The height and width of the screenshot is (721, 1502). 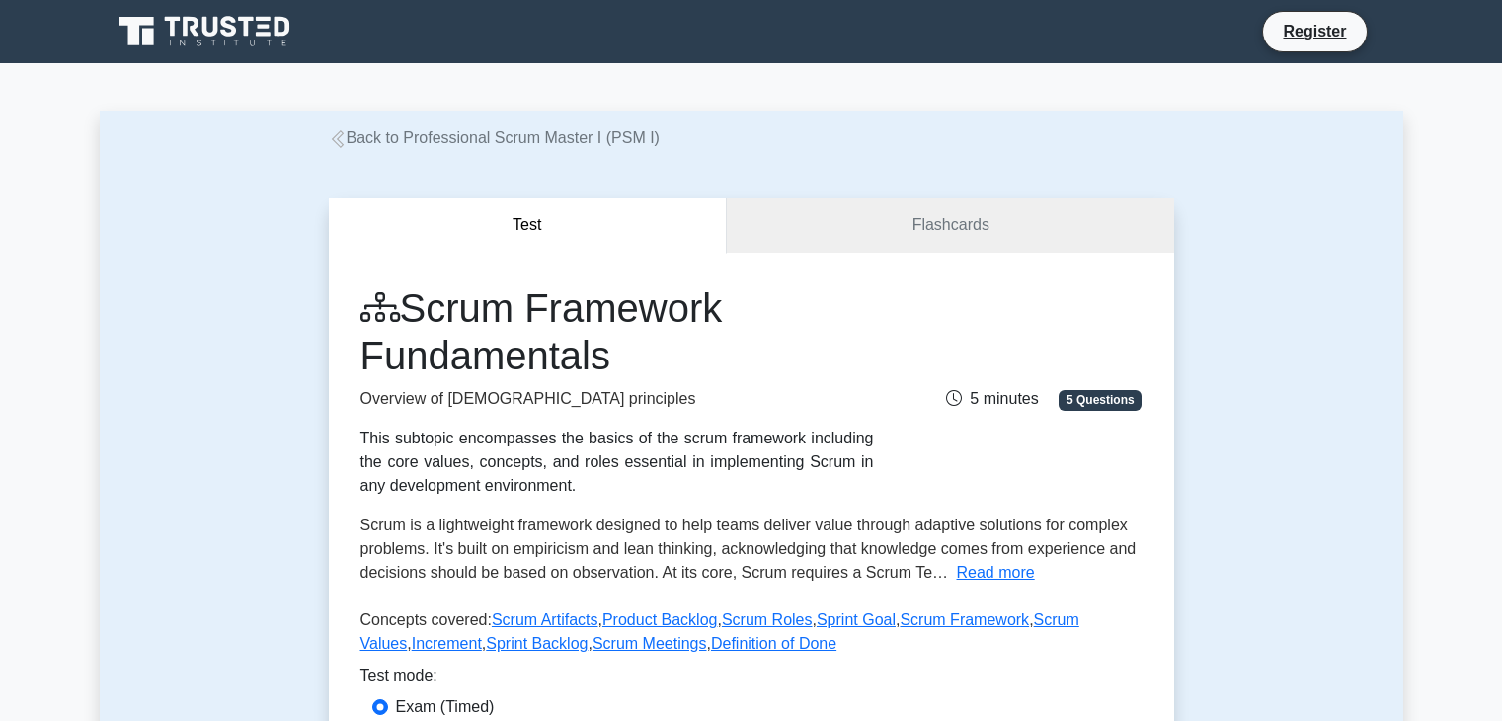 I want to click on a: Scrum Meetings, so click(x=650, y=643).